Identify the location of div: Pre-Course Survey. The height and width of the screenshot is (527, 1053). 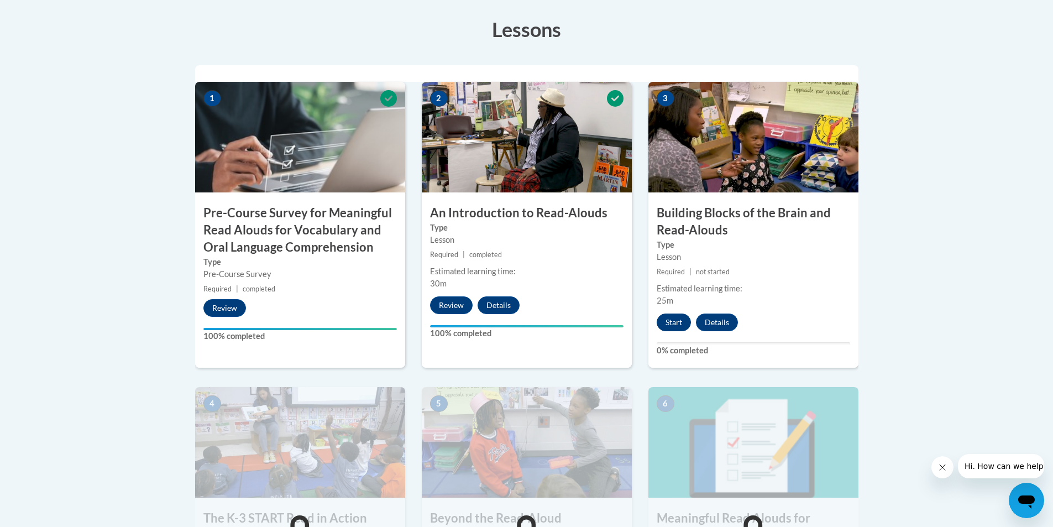
(300, 274).